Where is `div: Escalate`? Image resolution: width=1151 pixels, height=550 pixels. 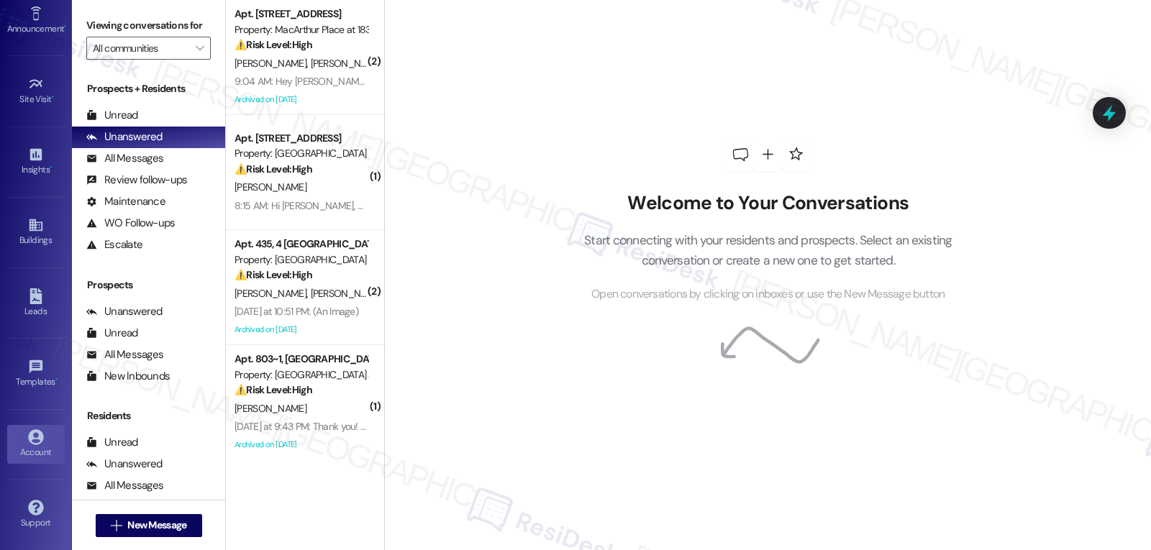 div: Escalate is located at coordinates (114, 245).